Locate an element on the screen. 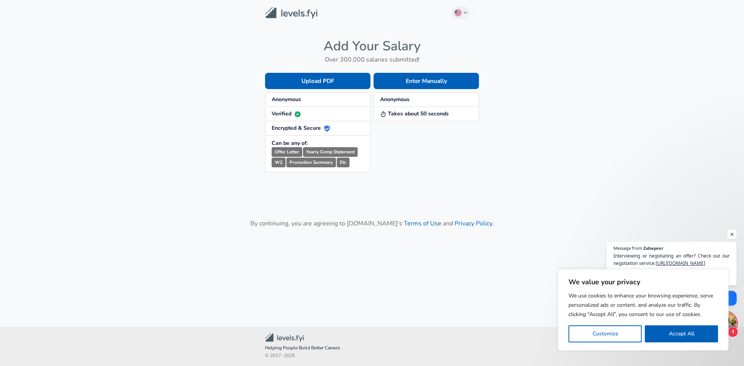 This screenshot has height=366, width=744. span: Interviewing or negotiating an offer? Check out our negotiation service: Increase in your offer g... is located at coordinates (672, 267).